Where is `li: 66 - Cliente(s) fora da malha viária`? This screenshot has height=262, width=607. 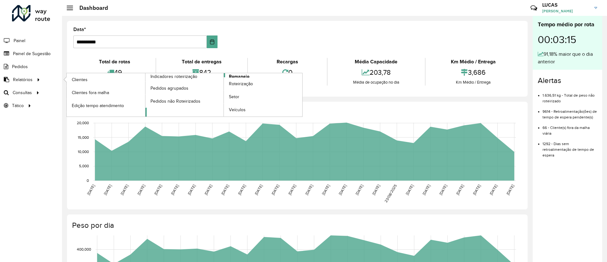
li: 66 - Cliente(s) fora da malha viária is located at coordinates (570, 128).